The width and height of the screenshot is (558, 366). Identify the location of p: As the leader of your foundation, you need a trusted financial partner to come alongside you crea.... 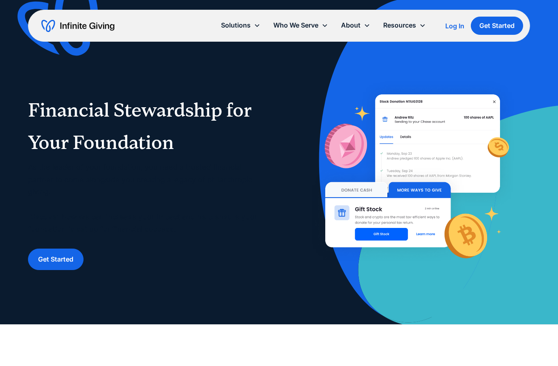
(145, 199).